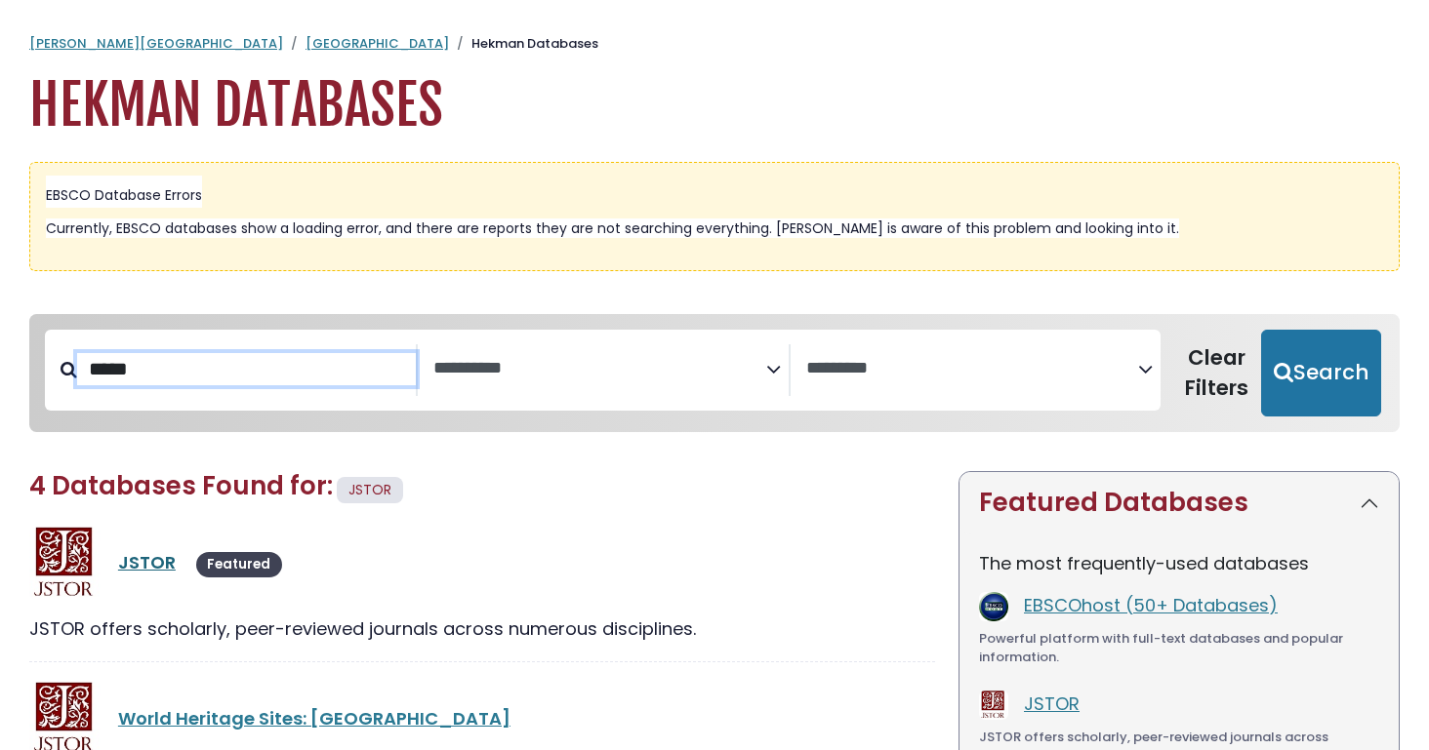  Describe the element at coordinates (181, 486) in the screenshot. I see `span: 4 Databases Found for:` at that location.